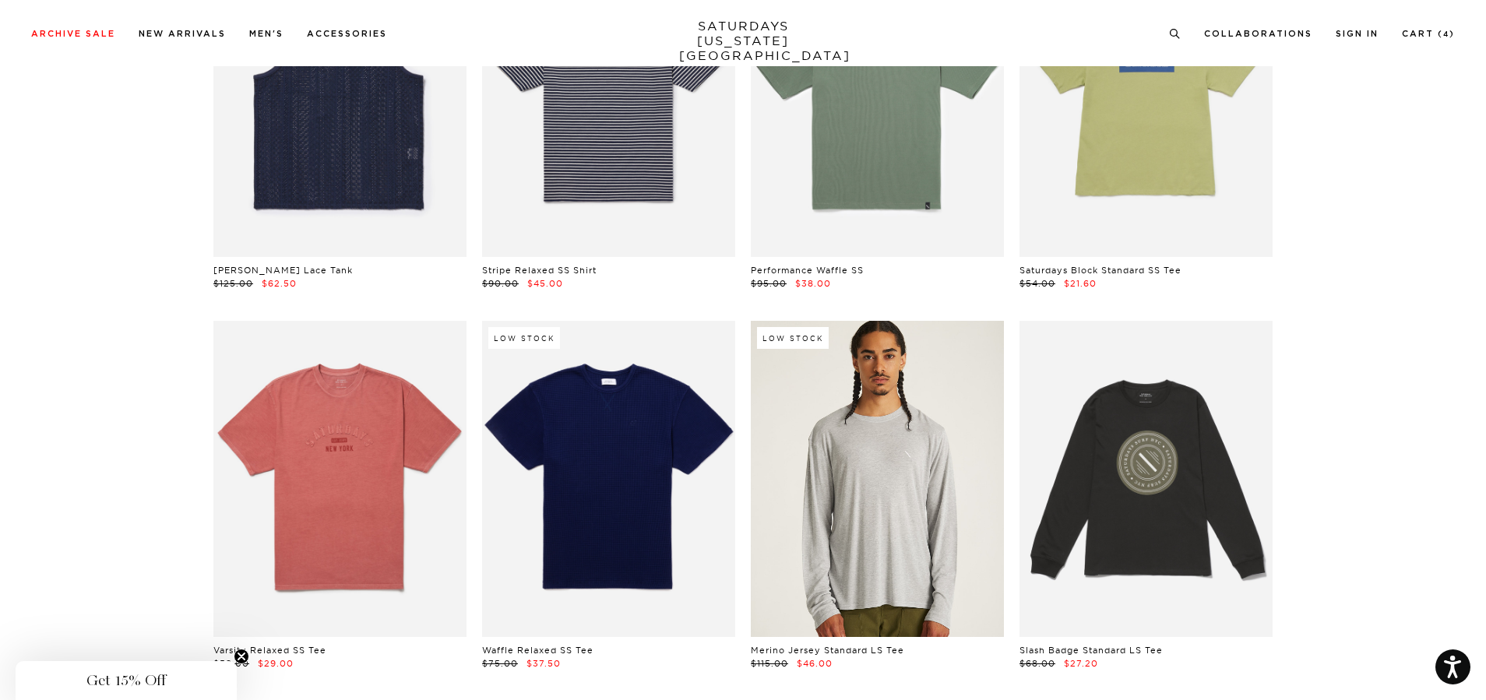  What do you see at coordinates (769, 284) in the screenshot?
I see `span: $95.00` at bounding box center [769, 284].